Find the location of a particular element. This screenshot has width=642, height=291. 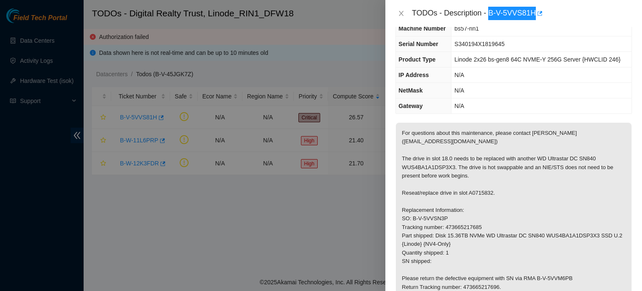

div: TODOs - Description - B-V-5VVS81H is located at coordinates (522, 13).